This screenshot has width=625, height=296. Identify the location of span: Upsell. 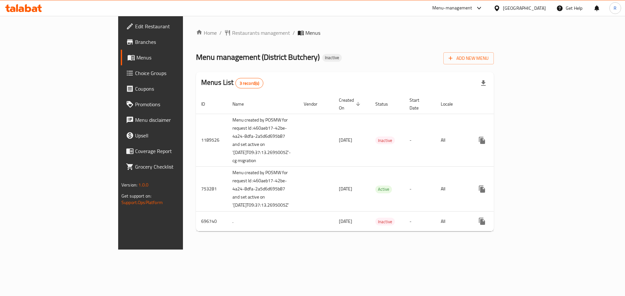
(176, 136).